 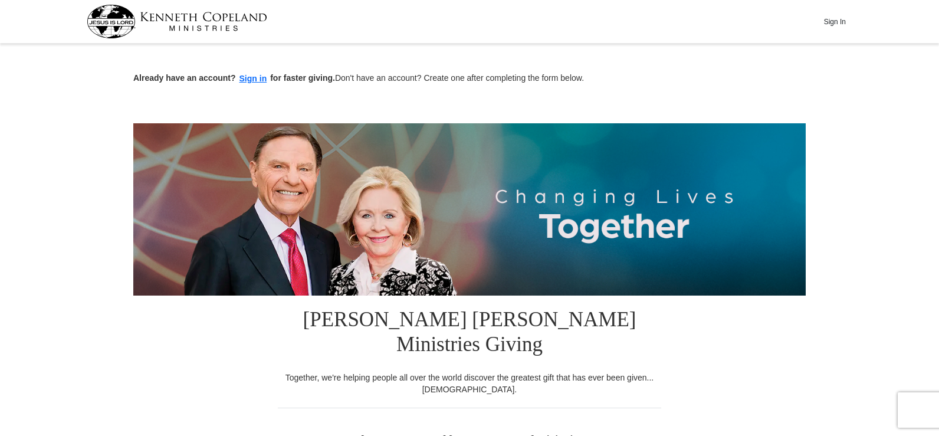 I want to click on button: Sign in, so click(x=253, y=78).